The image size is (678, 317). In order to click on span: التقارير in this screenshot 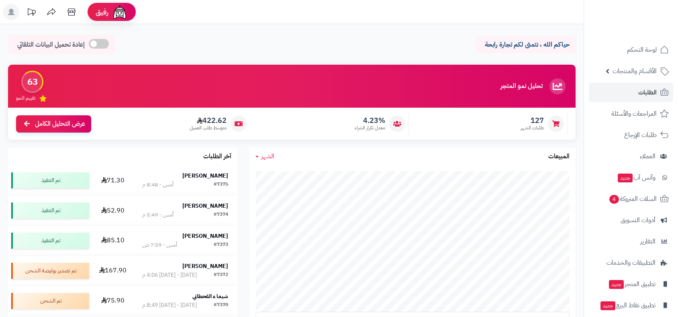, I will do `click(648, 241)`.